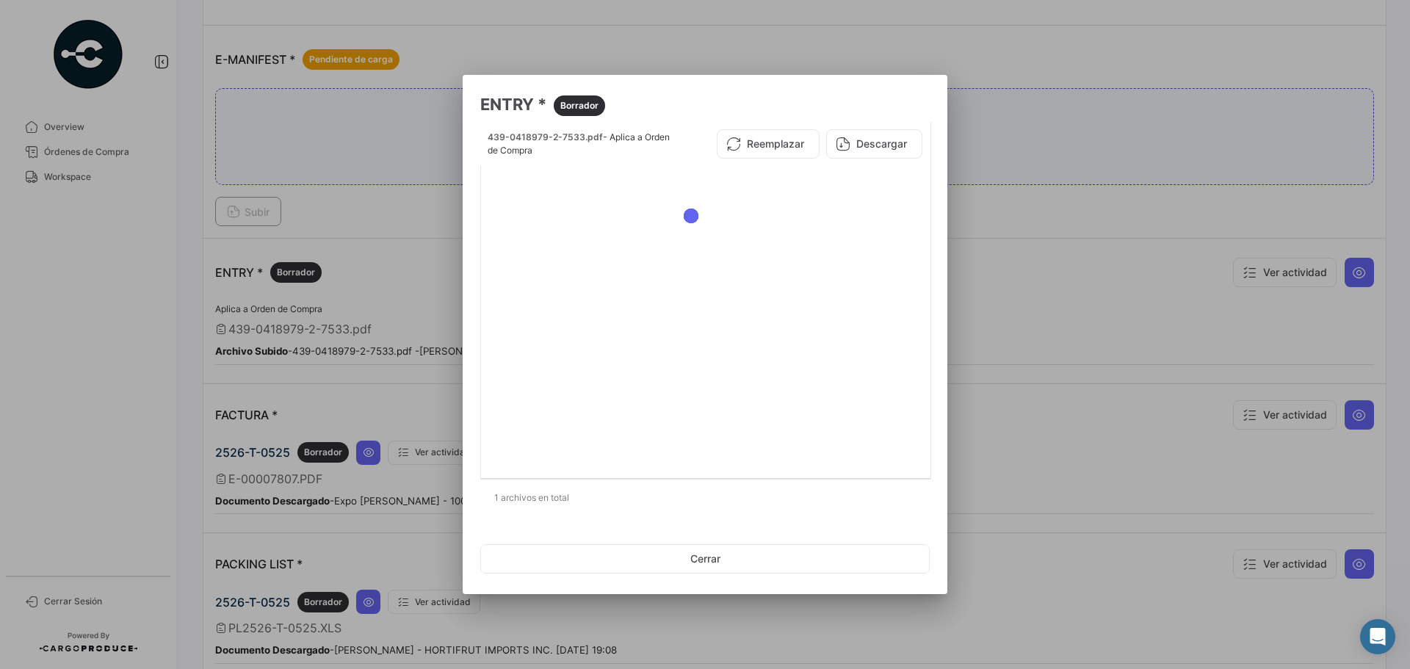 The height and width of the screenshot is (669, 1410). What do you see at coordinates (545, 137) in the screenshot?
I see `span: 439-0418979-2-7533.pdf` at bounding box center [545, 137].